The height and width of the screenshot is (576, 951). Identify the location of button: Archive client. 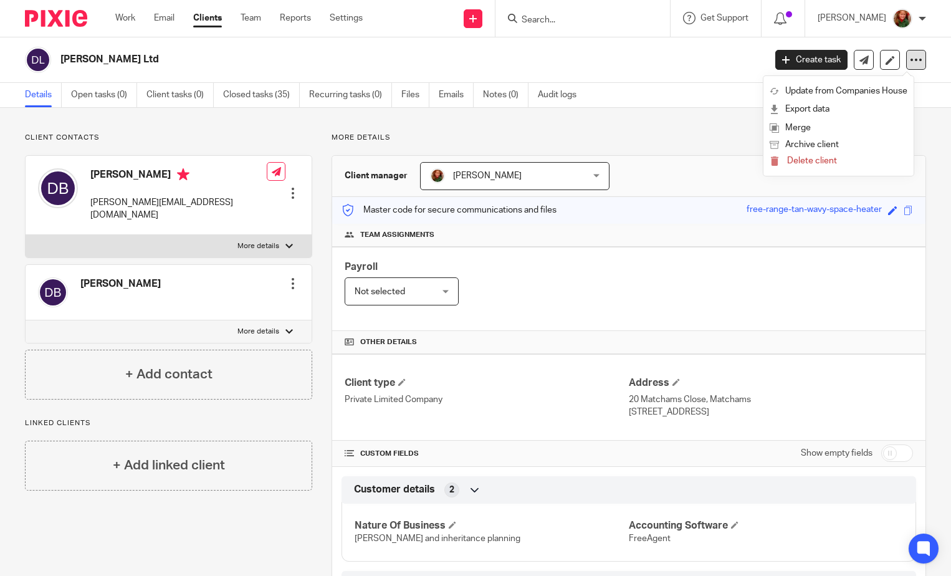
(839, 145).